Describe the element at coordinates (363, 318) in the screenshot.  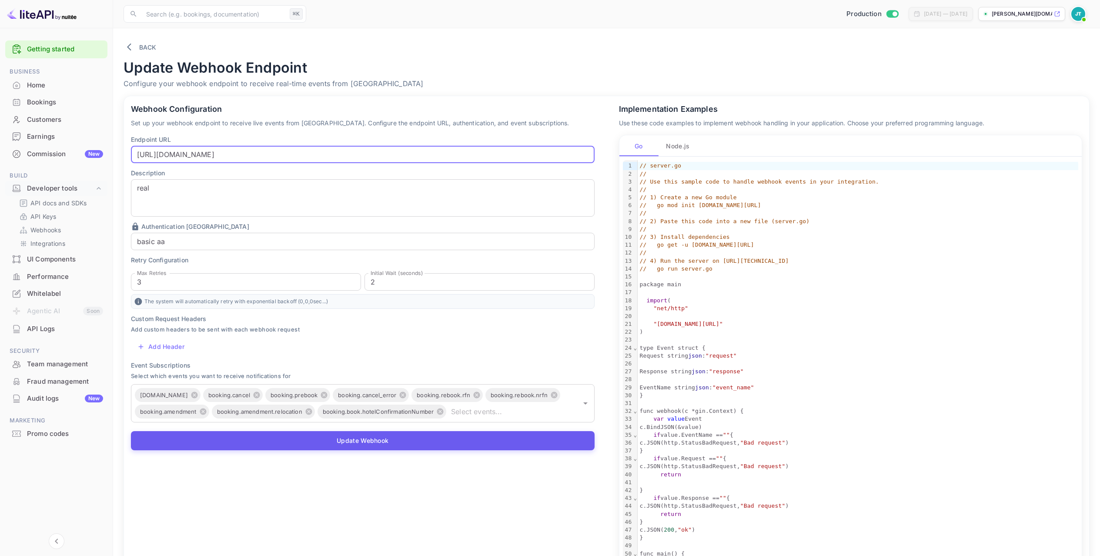
I see `p: Custom Request Headers` at that location.